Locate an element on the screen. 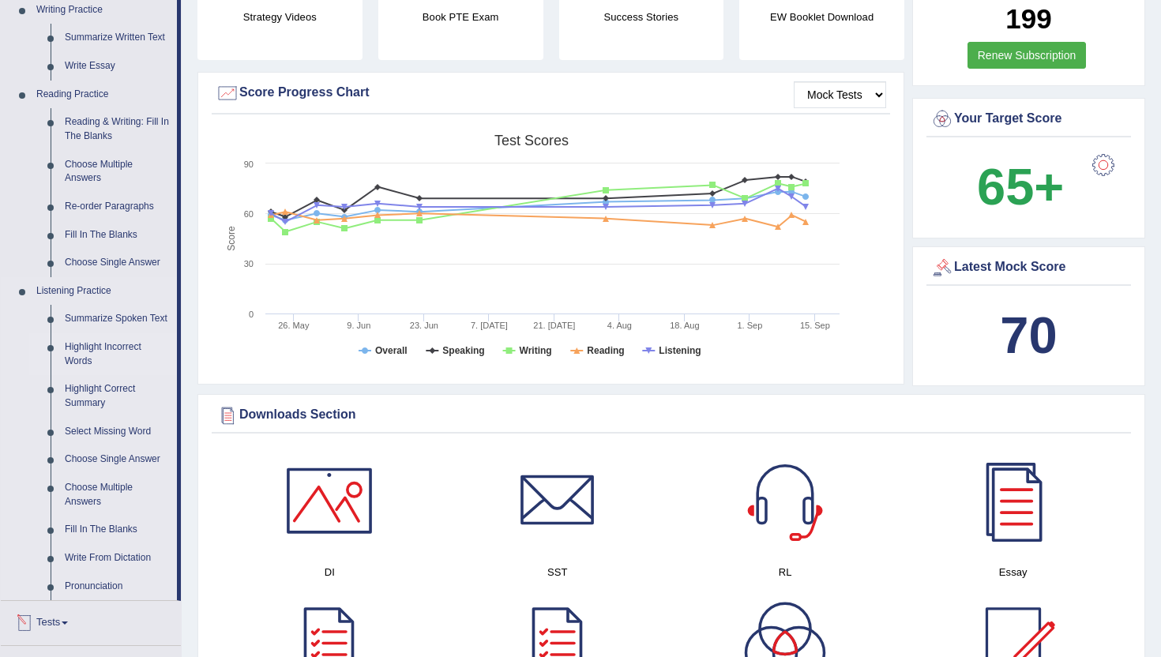 This screenshot has height=657, width=1161. tspan: Test scores is located at coordinates (532, 141).